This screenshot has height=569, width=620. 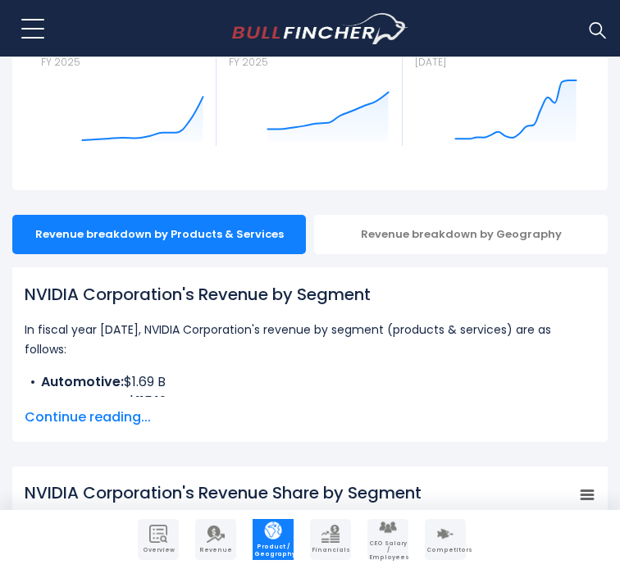 I want to click on a: Company Product/Geography, so click(x=273, y=540).